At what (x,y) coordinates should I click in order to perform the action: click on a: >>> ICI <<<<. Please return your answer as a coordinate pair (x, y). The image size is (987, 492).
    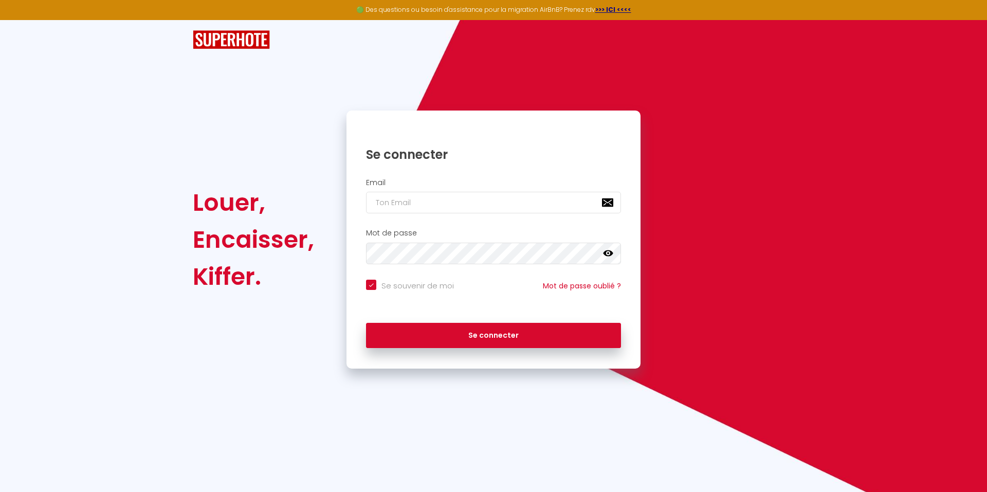
    Looking at the image, I should click on (613, 9).